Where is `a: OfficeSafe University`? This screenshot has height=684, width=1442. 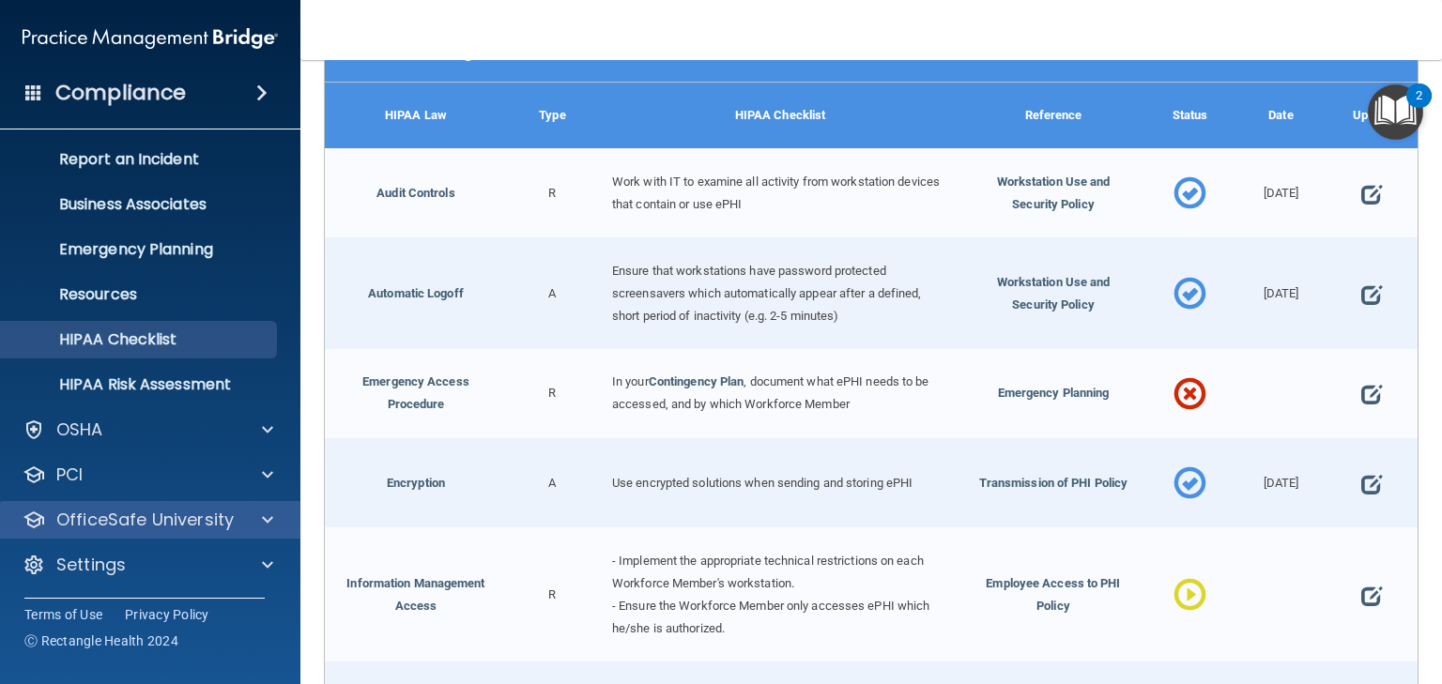 a: OfficeSafe University is located at coordinates (147, 520).